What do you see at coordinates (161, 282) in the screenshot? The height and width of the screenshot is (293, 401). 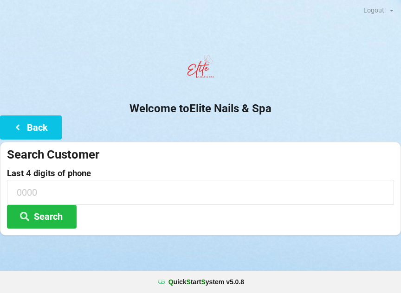 I see `img: favicon.ico` at bounding box center [161, 282].